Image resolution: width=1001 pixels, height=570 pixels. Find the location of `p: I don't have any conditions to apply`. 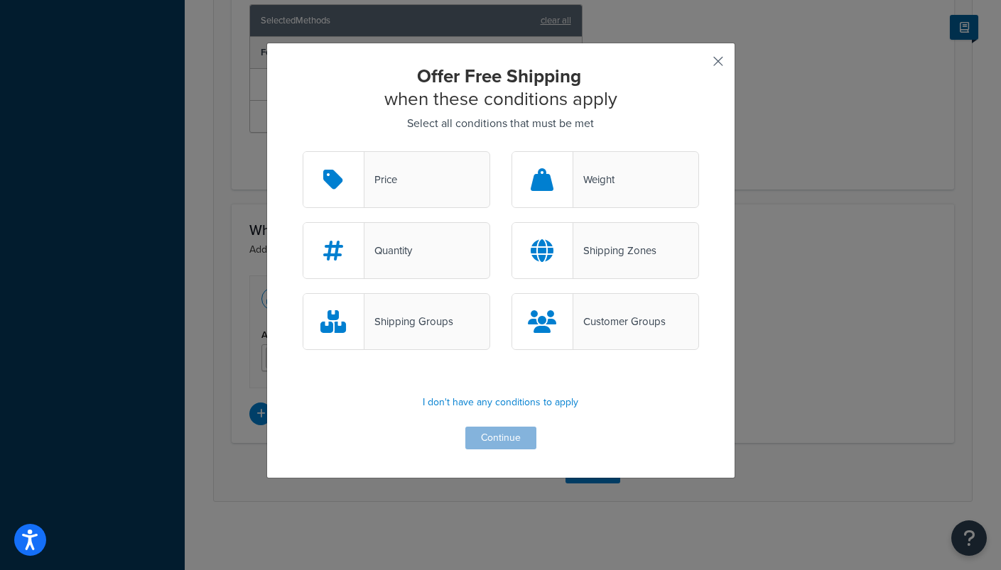

p: I don't have any conditions to apply is located at coordinates (501, 403).